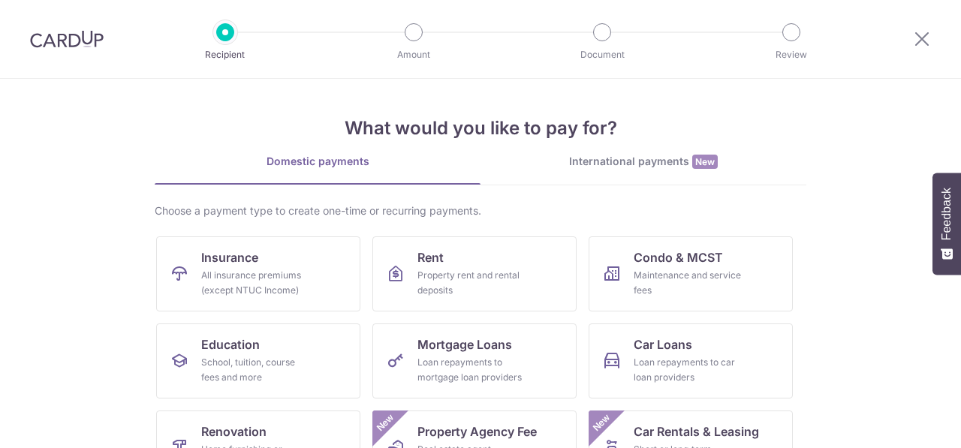 Image resolution: width=961 pixels, height=448 pixels. What do you see at coordinates (430, 258) in the screenshot?
I see `span: Rent` at bounding box center [430, 258].